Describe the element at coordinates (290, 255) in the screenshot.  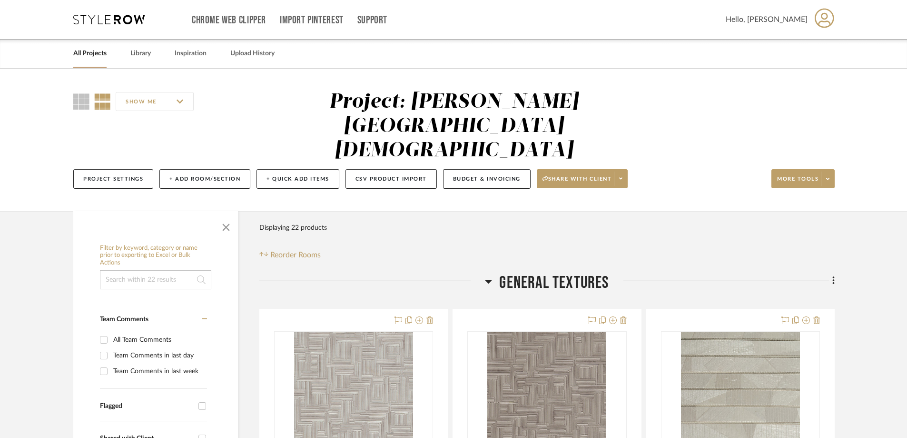
I see `button: Reorder Rooms` at that location.